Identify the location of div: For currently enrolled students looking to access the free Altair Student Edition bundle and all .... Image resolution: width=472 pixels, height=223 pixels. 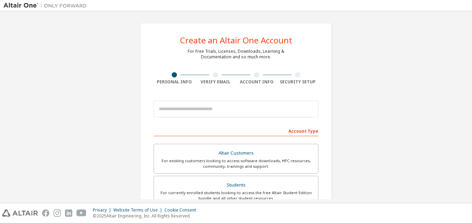
(236, 196).